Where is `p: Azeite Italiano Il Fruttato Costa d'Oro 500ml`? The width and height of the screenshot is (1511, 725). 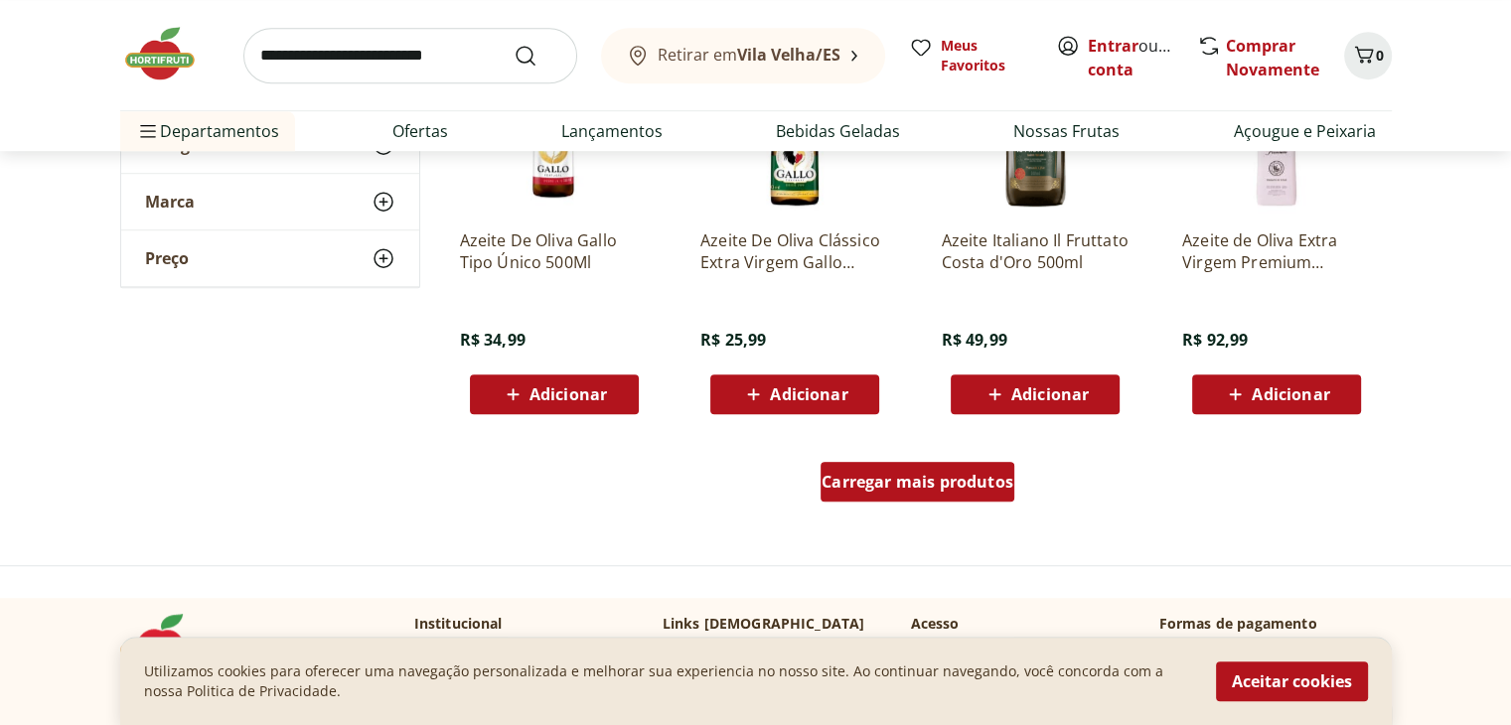
p: Azeite Italiano Il Fruttato Costa d'Oro 500ml is located at coordinates (1035, 251).